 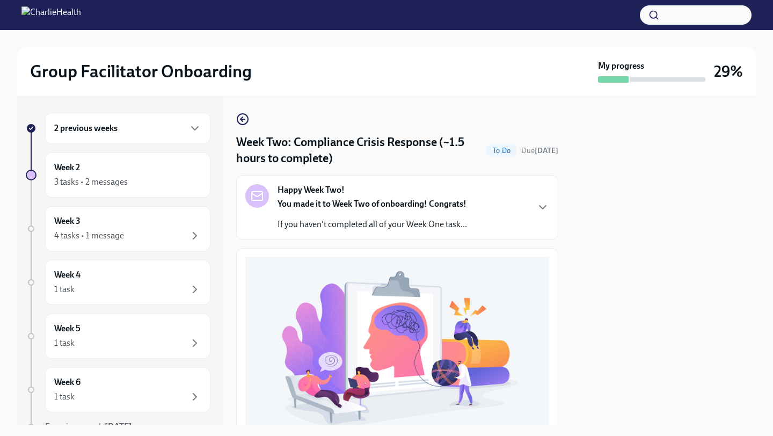 What do you see at coordinates (118, 282) in the screenshot?
I see `a: Week 41 task` at bounding box center [118, 282].